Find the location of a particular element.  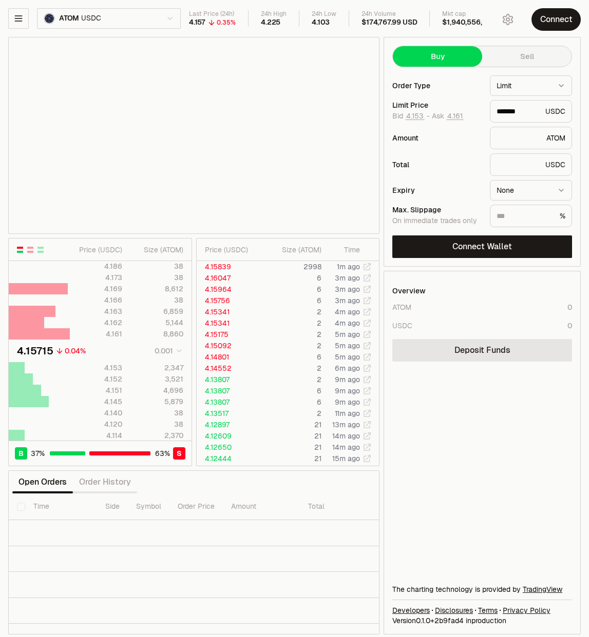

time: 4m ago is located at coordinates (347, 312).